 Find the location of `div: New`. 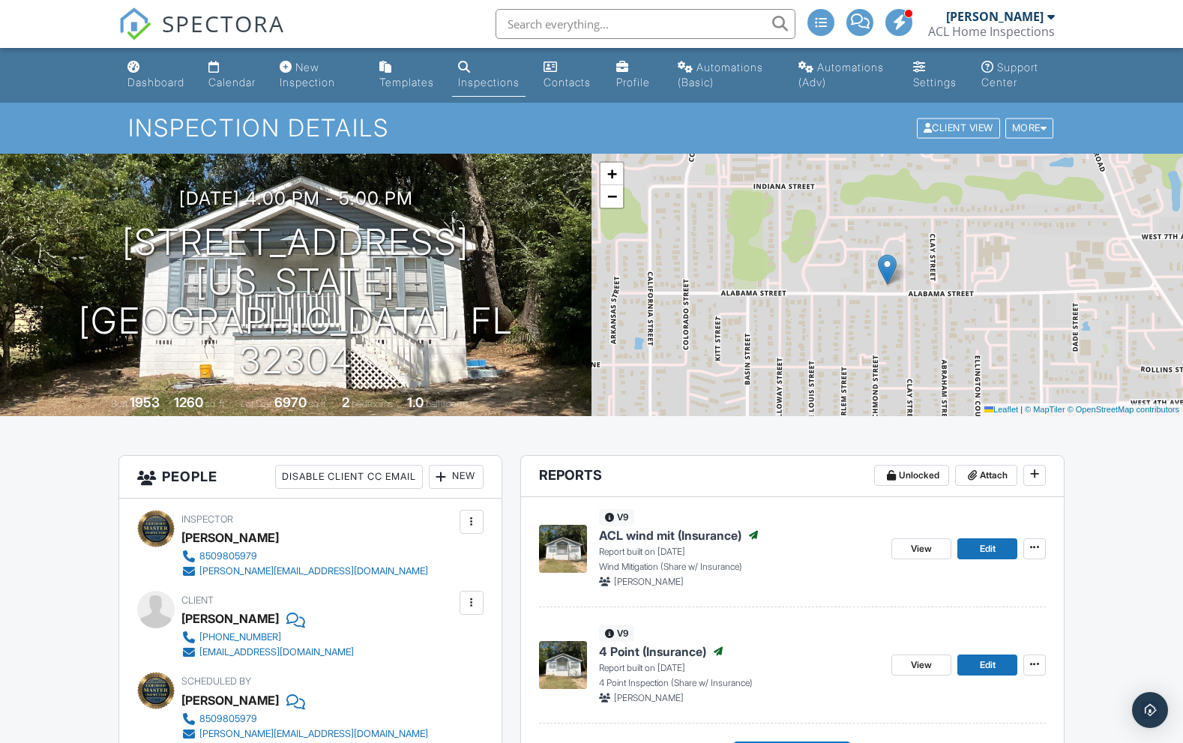

div: New is located at coordinates (456, 477).